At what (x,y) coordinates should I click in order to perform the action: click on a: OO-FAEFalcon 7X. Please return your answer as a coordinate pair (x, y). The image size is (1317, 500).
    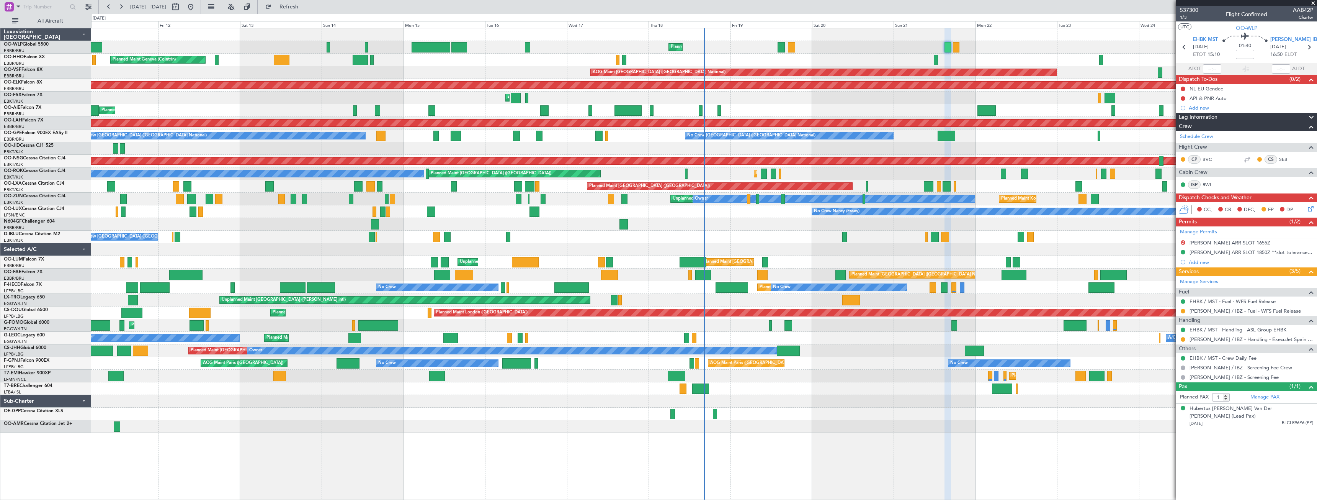
    Looking at the image, I should click on (23, 272).